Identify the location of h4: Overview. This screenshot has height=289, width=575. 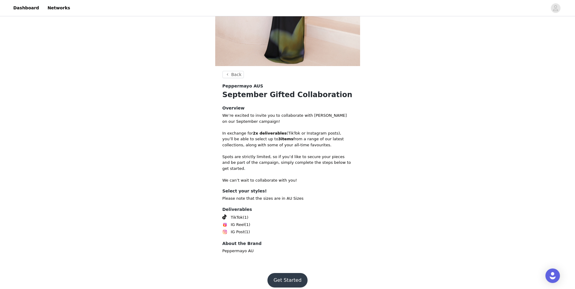
(288, 108).